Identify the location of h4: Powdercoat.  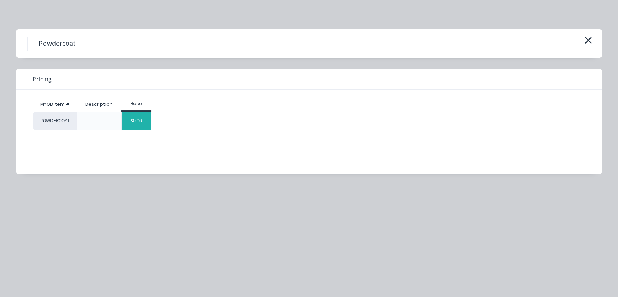
(57, 44).